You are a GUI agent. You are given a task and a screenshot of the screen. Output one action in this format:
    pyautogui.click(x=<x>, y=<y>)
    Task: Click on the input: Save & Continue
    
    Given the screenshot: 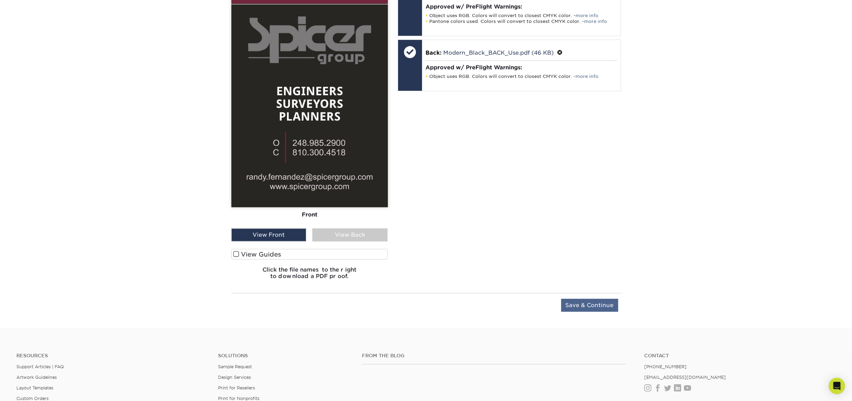 What is the action you would take?
    pyautogui.click(x=590, y=306)
    